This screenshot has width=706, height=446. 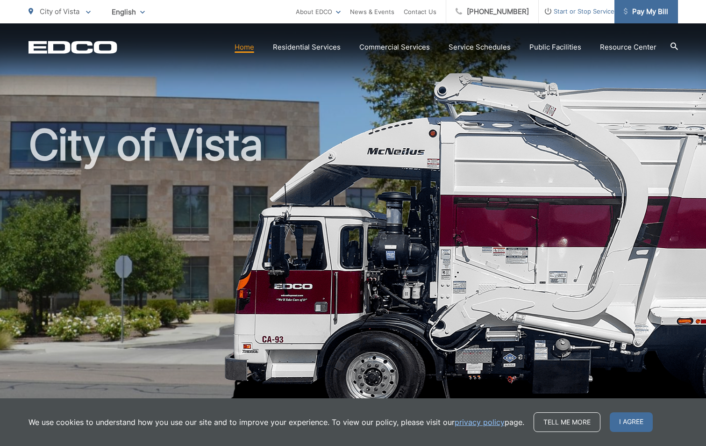 I want to click on a: Service Schedules, so click(x=480, y=47).